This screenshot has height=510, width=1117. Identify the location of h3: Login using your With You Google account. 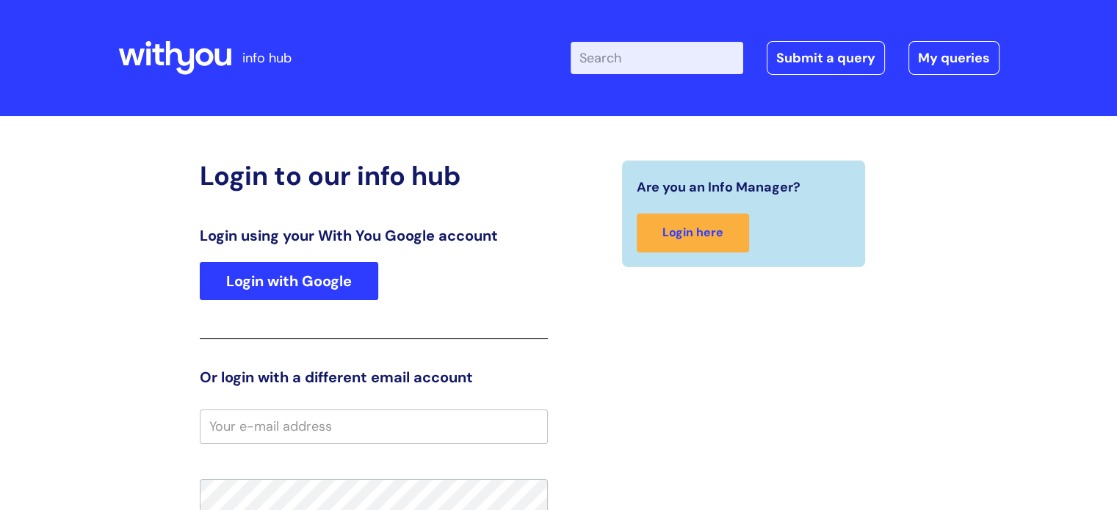
(374, 236).